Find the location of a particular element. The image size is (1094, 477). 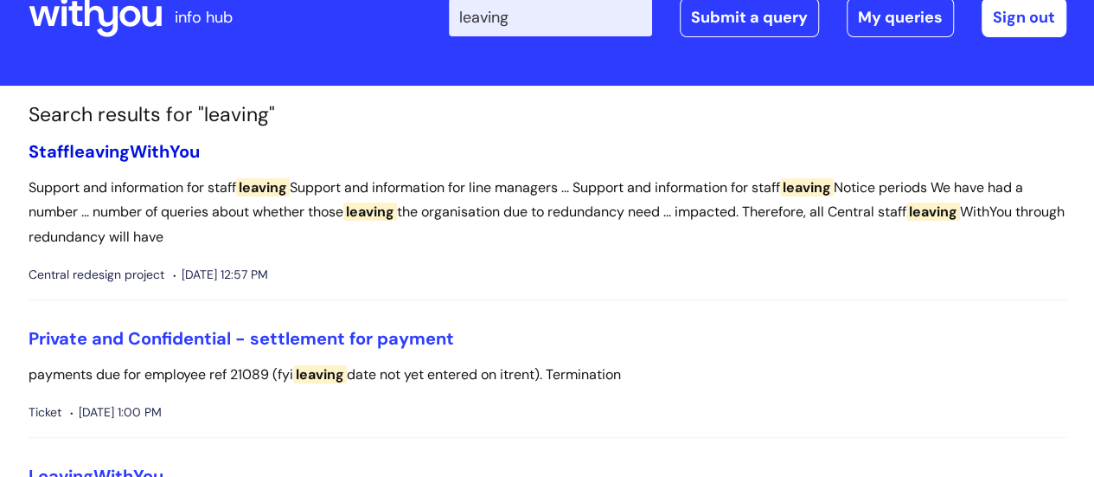

a: StaffleavingWithYou is located at coordinates (114, 151).